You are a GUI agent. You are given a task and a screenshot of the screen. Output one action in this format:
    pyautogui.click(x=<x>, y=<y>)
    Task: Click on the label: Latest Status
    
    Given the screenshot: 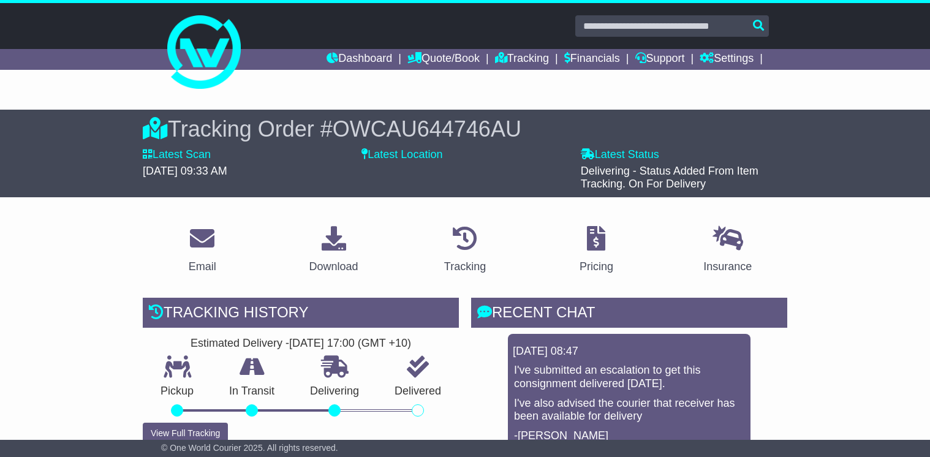 What is the action you would take?
    pyautogui.click(x=620, y=155)
    